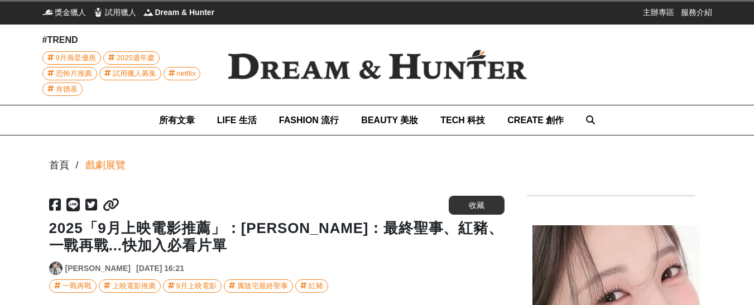 The width and height of the screenshot is (754, 305). What do you see at coordinates (177, 120) in the screenshot?
I see `span: 所有文章` at bounding box center [177, 120].